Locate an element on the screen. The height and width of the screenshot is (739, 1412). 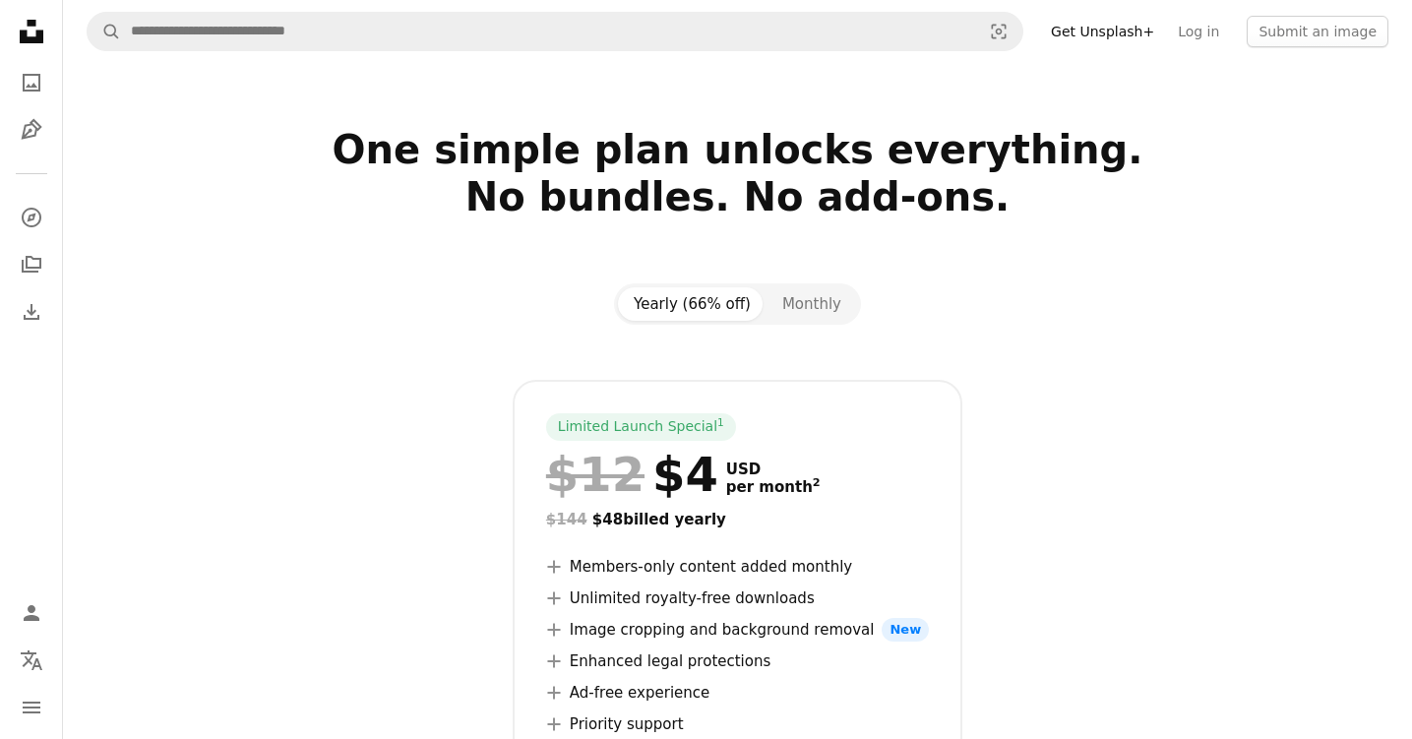
button: Submit an image is located at coordinates (1318, 31).